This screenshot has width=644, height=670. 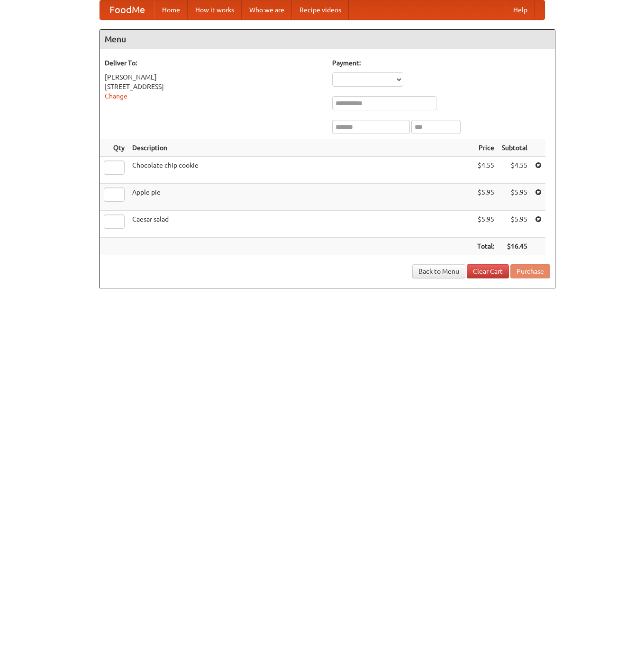 What do you see at coordinates (441, 63) in the screenshot?
I see `h5: Payment:` at bounding box center [441, 63].